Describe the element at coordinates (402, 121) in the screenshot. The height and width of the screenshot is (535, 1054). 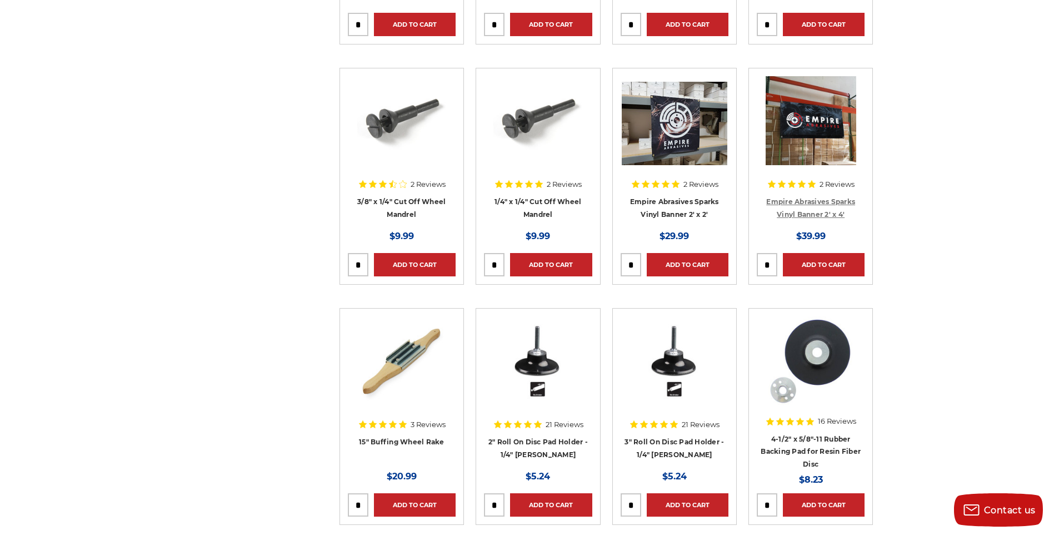
I see `img: 3/8" inch x 1/4" inch mandrel` at that location.